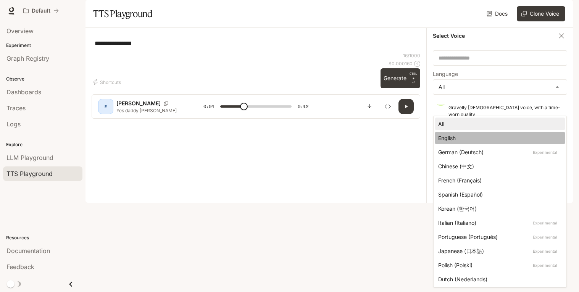 This screenshot has width=579, height=292. What do you see at coordinates (498, 166) in the screenshot?
I see `div: Chinese (中文)` at bounding box center [498, 166].